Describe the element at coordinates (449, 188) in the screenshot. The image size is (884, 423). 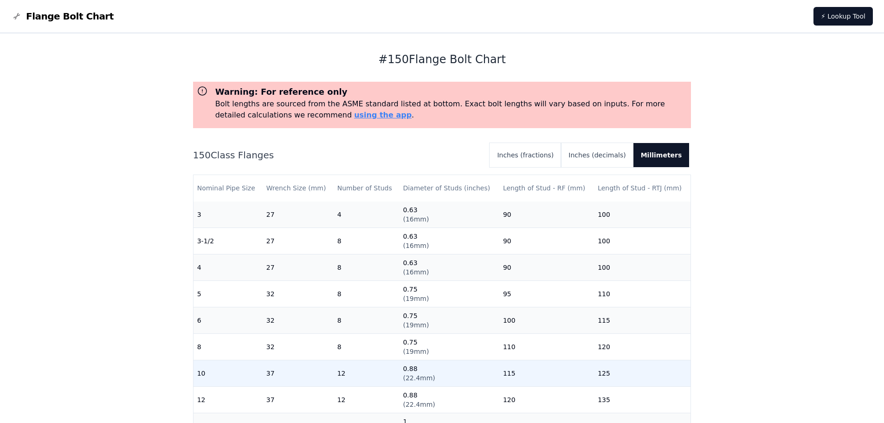
I see `th: Diameter of Studs (inches)` at that location.